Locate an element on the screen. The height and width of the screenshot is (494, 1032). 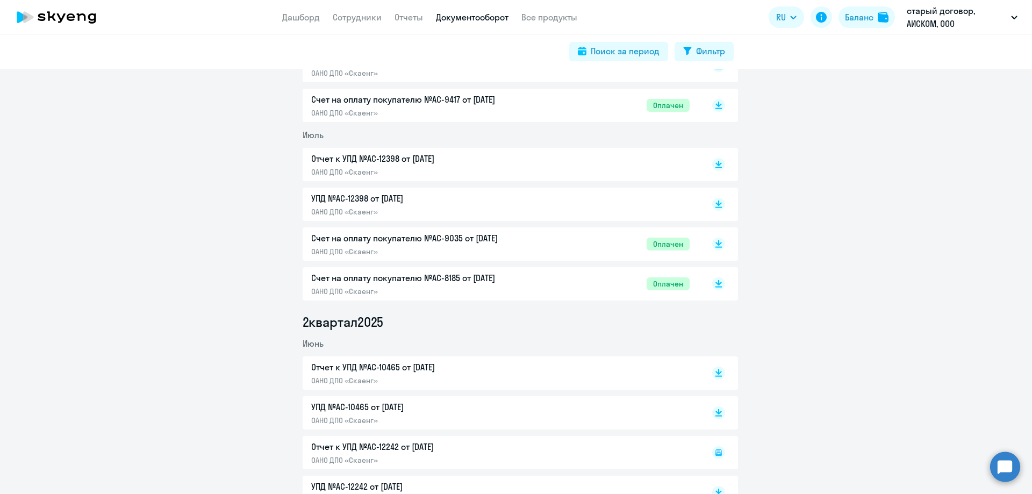
a: Все продукты is located at coordinates (549, 17).